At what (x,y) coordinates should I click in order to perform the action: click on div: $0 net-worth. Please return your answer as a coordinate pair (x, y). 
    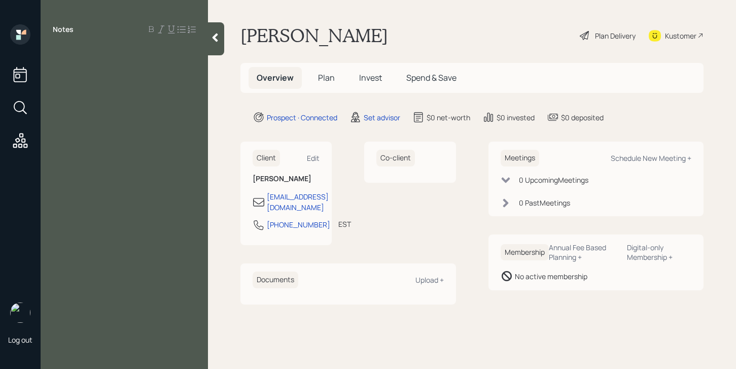
    Looking at the image, I should click on (448, 117).